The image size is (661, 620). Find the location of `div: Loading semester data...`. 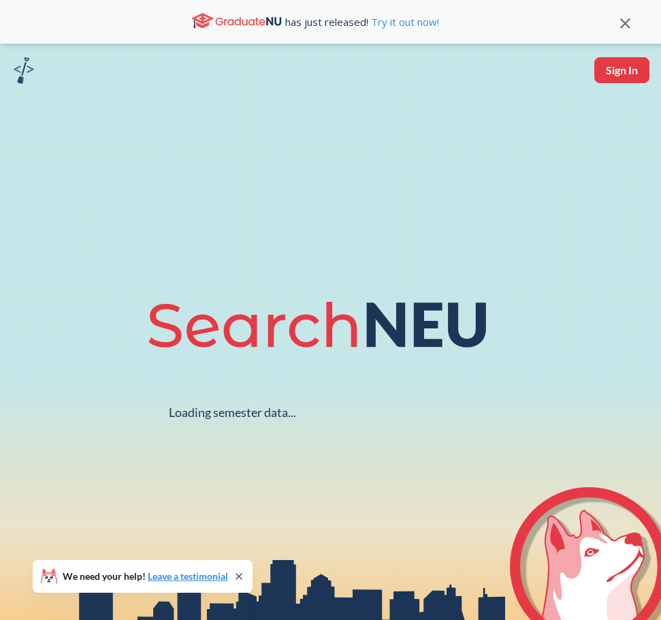

div: Loading semester data... is located at coordinates (232, 412).